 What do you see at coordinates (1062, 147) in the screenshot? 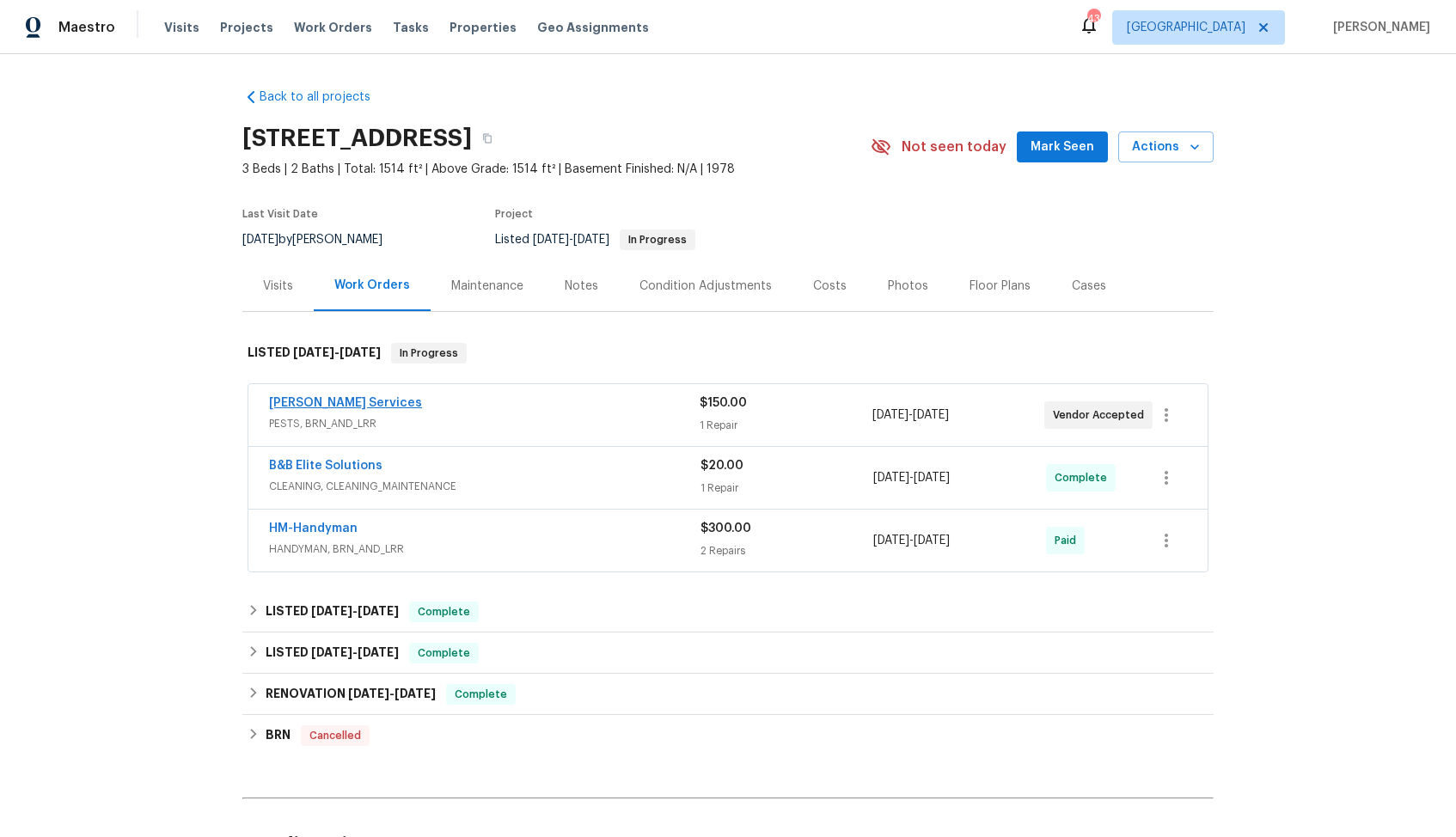
I see `button: Mark Seen` at bounding box center [1062, 147].